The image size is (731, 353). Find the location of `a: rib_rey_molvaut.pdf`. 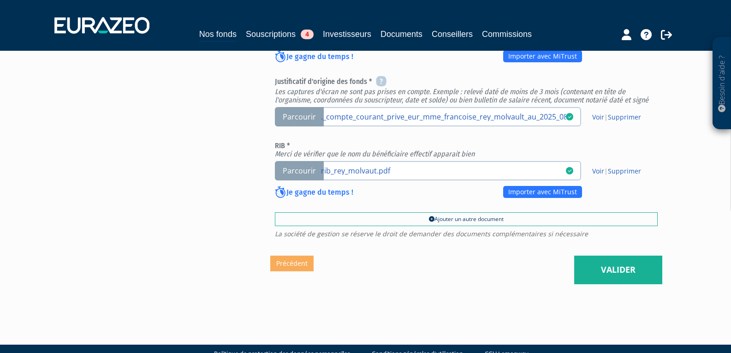

a: rib_rey_molvaut.pdf is located at coordinates (443, 170).